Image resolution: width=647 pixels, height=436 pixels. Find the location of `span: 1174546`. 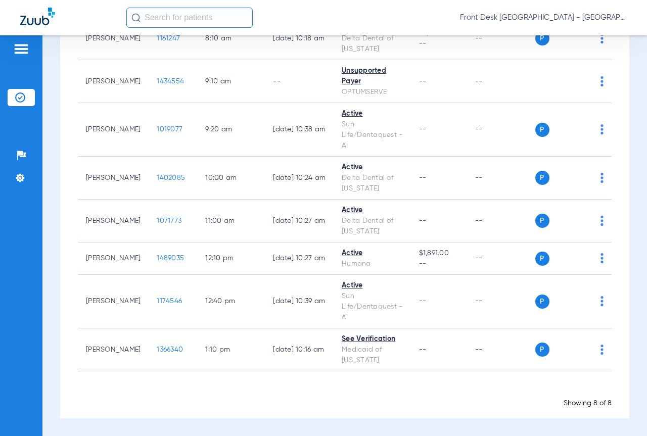

span: 1174546 is located at coordinates (169, 301).